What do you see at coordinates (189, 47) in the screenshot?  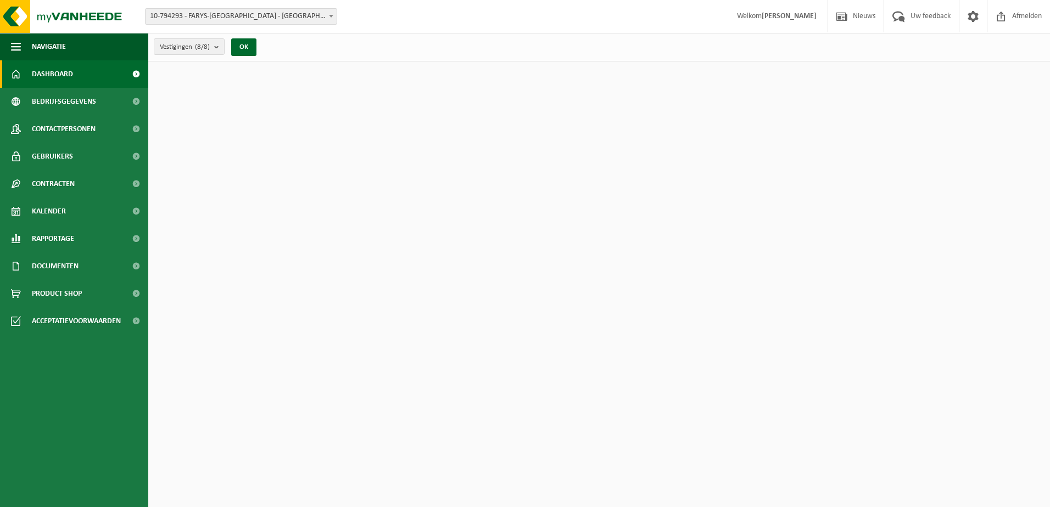 I see `button: Vestigingen(8/8)` at bounding box center [189, 47].